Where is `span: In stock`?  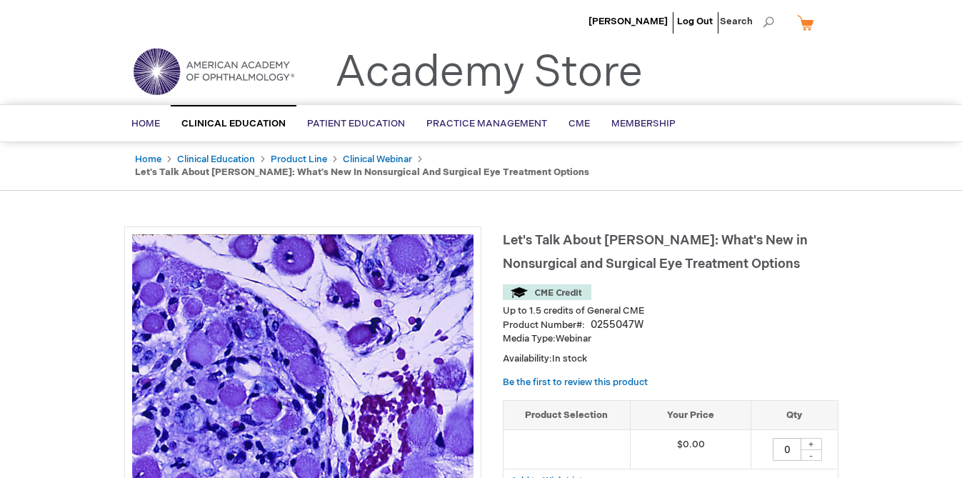
span: In stock is located at coordinates (569, 358).